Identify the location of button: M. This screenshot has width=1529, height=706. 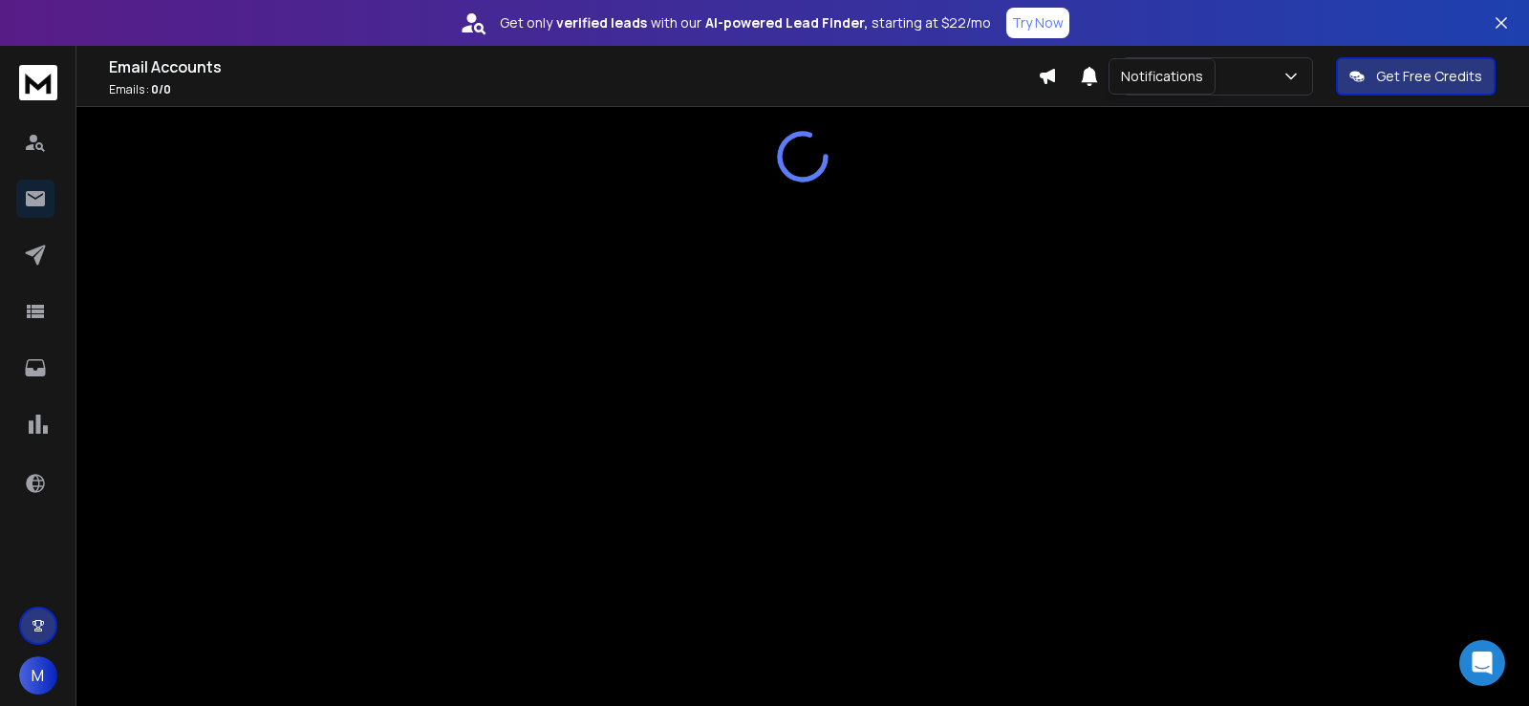
(38, 675).